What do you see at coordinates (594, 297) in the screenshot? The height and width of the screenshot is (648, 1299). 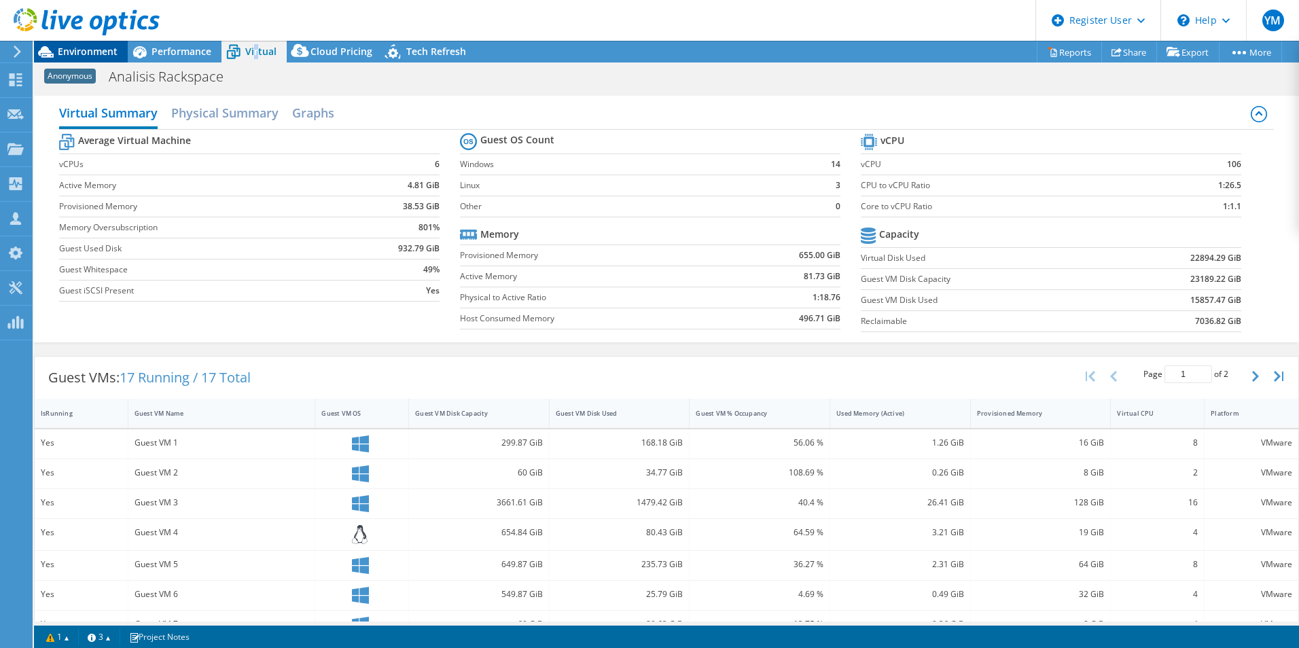 I see `label: Physical to Active Ratio` at bounding box center [594, 297].